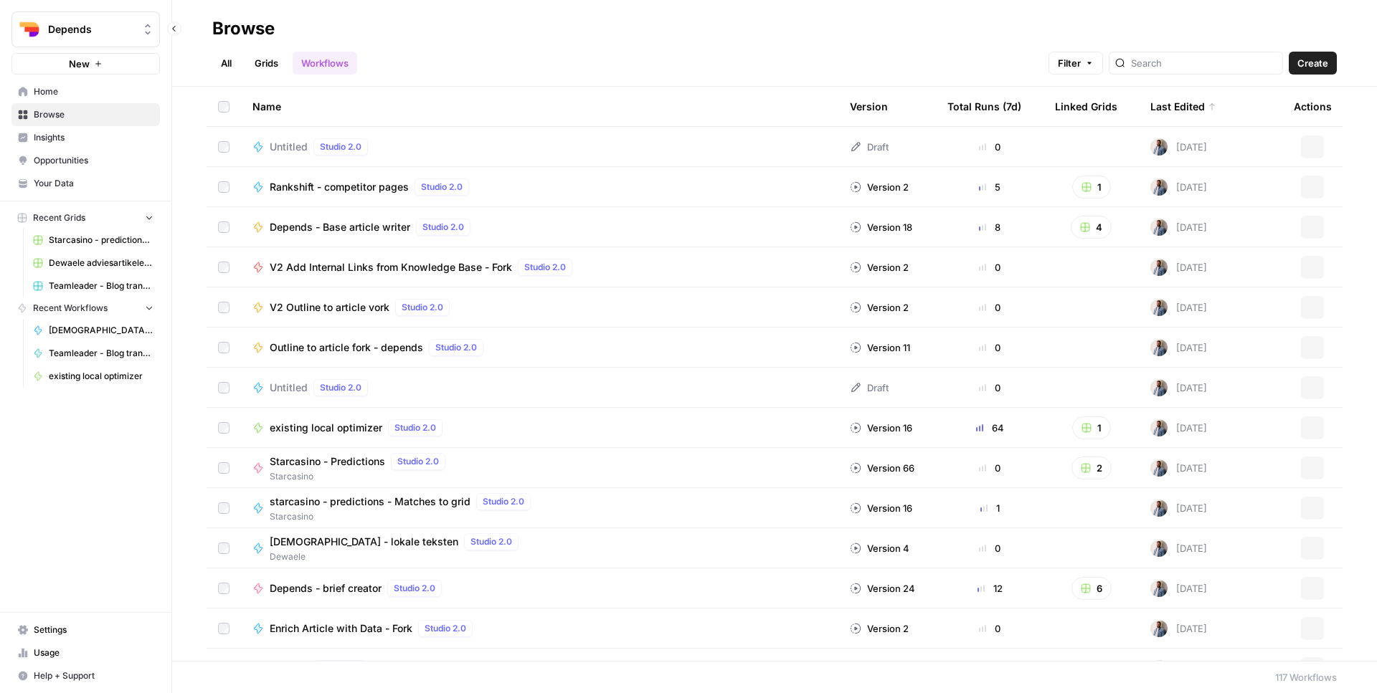  I want to click on a: Settings, so click(85, 630).